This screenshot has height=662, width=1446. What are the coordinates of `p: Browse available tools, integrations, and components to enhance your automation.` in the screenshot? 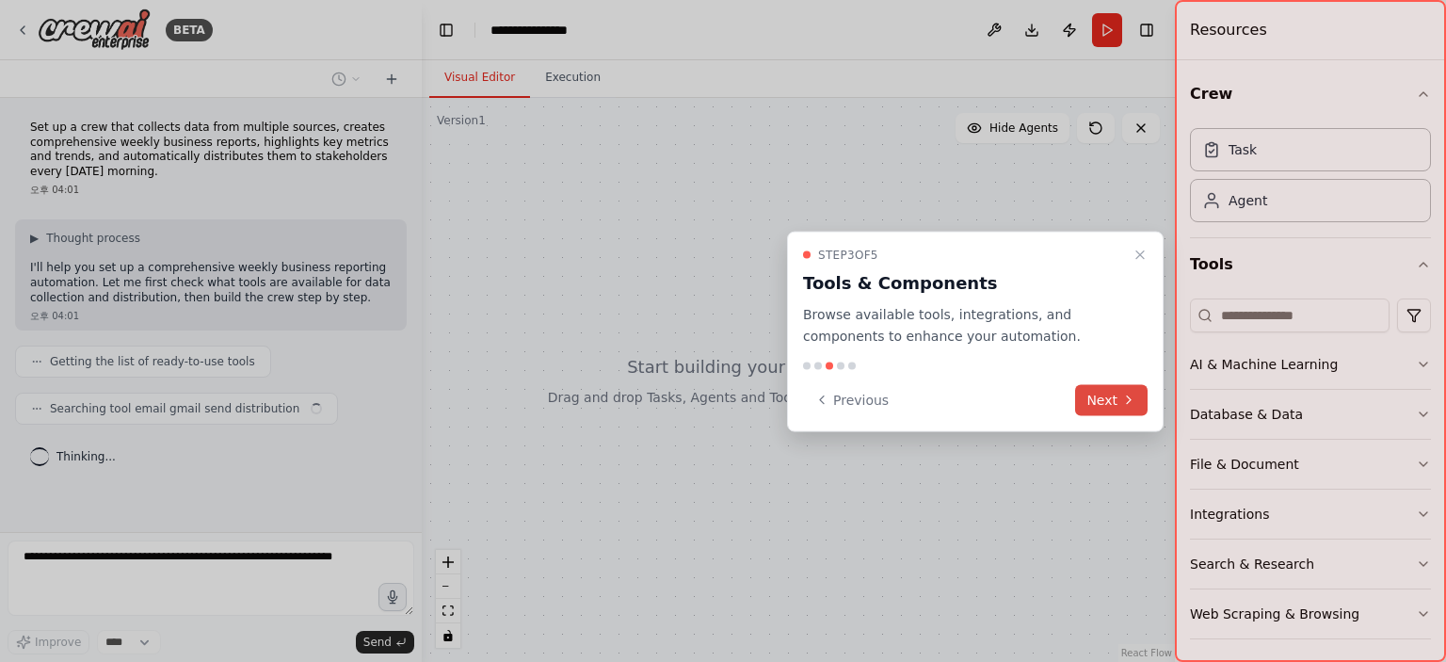 It's located at (964, 326).